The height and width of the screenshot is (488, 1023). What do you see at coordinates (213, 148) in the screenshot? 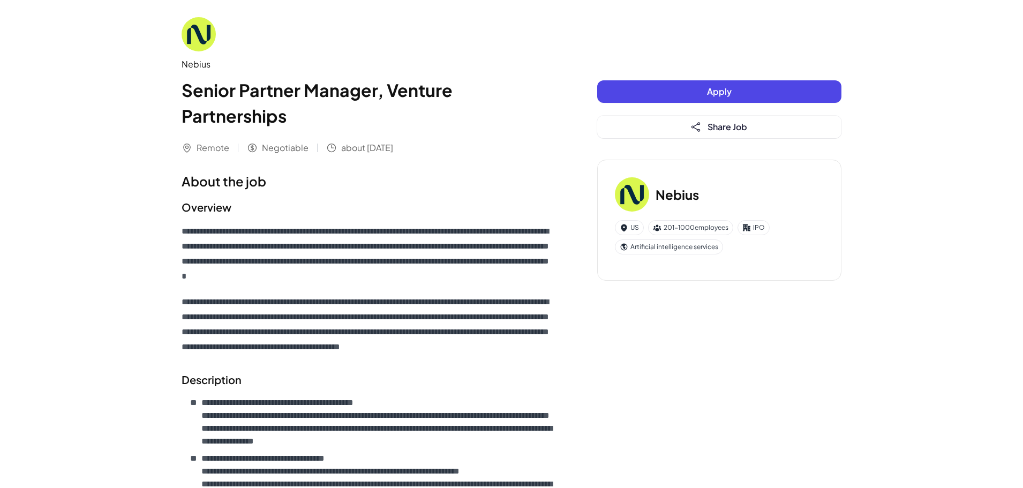
I see `span: Remote` at bounding box center [213, 148].